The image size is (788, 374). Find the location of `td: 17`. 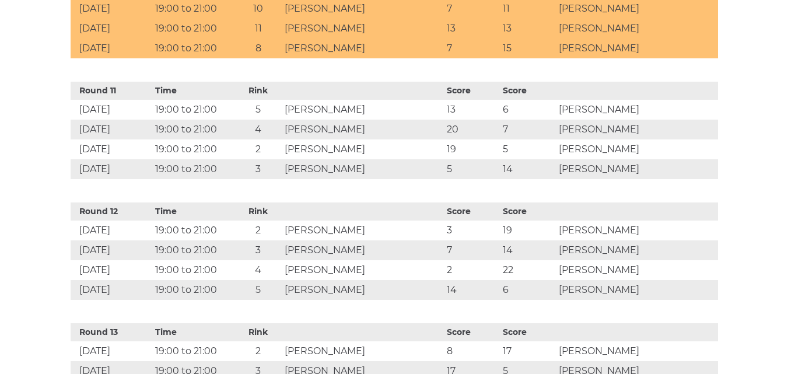

td: 17 is located at coordinates (528, 351).